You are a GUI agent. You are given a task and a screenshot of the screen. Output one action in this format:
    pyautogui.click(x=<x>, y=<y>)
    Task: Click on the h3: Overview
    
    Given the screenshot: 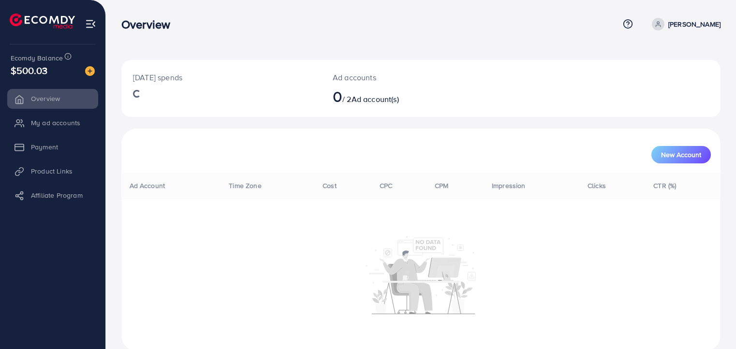 What is the action you would take?
    pyautogui.click(x=149, y=24)
    